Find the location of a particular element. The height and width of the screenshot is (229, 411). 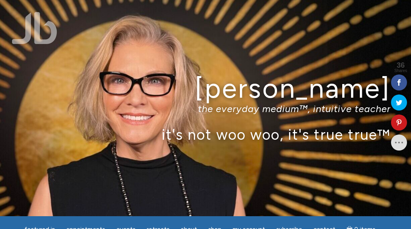

p: it's not woo woo, it's true true™ is located at coordinates (205, 134).